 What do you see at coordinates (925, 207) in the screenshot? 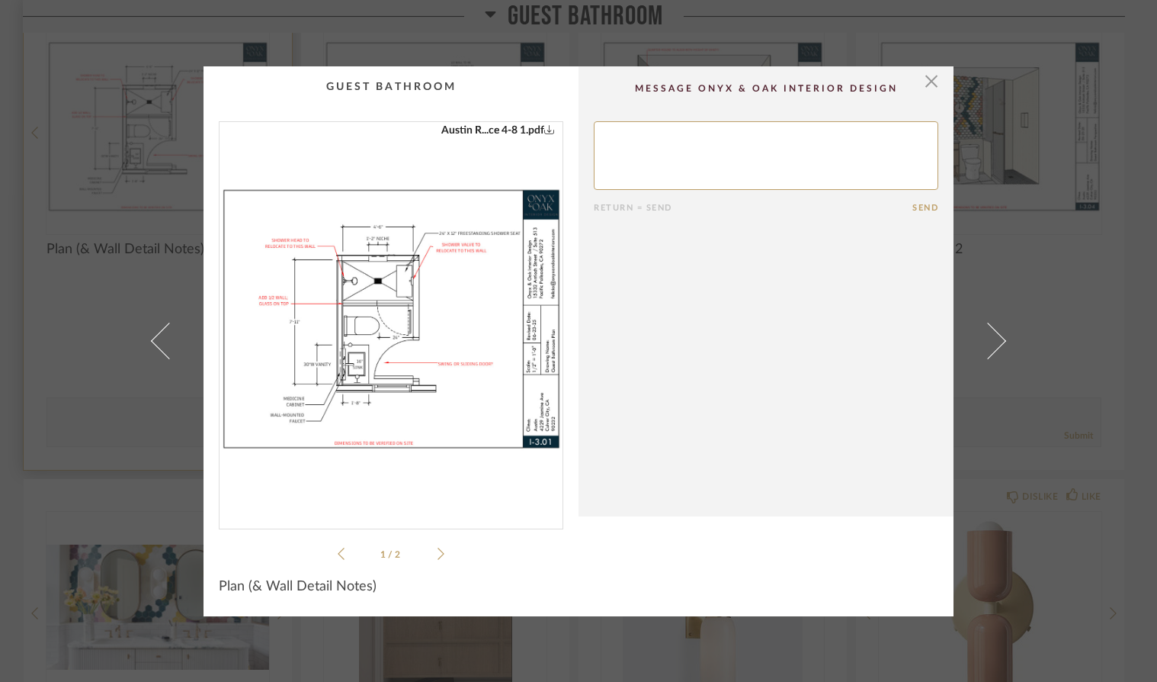
I see `button: Send` at bounding box center [925, 207].